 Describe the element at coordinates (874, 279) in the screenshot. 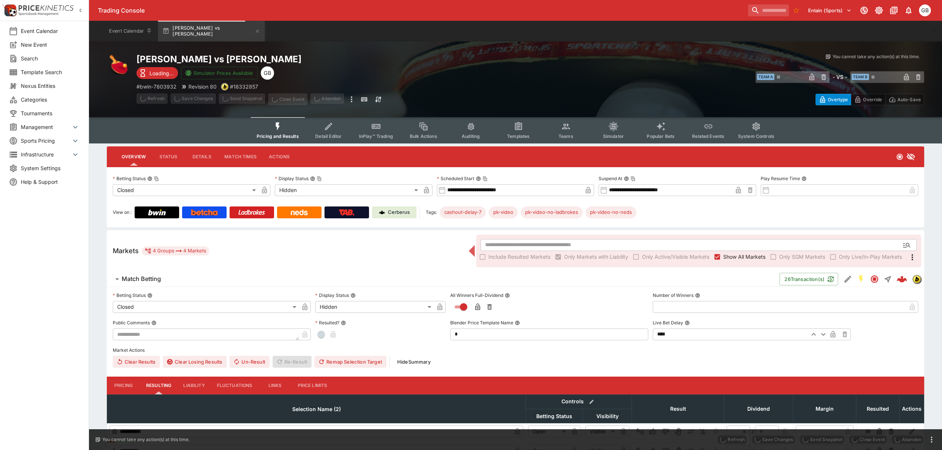

I see `svg: Closed` at that location.